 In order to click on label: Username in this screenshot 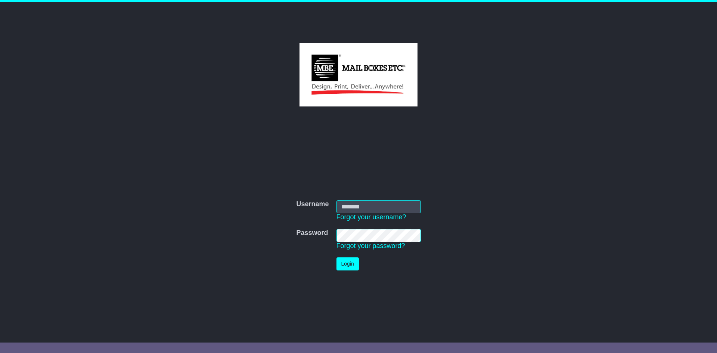, I will do `click(312, 204)`.